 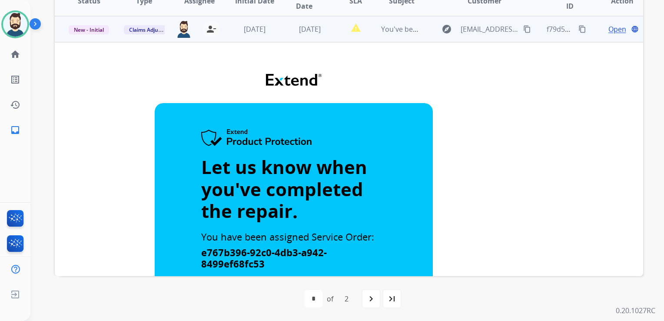 What do you see at coordinates (284, 189) in the screenshot?
I see `strong: Let us know when you've completed the repair.` at bounding box center [284, 189].